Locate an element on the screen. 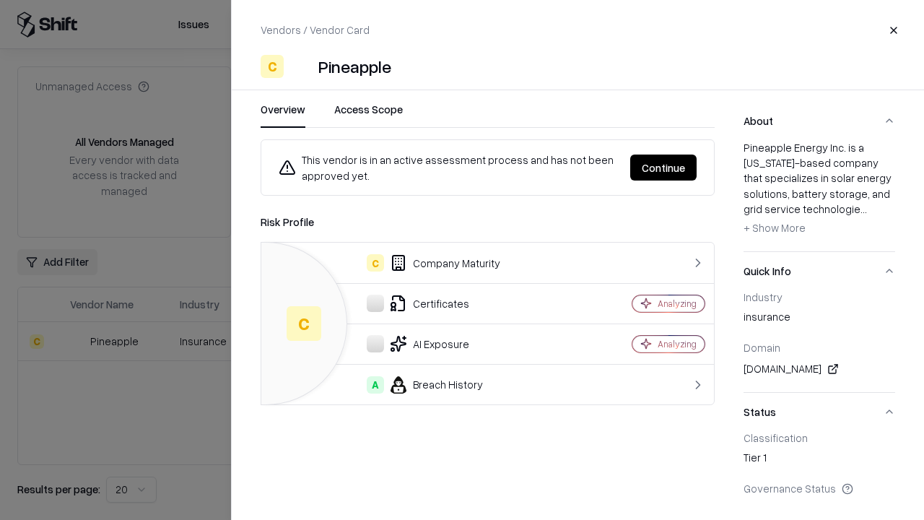 The height and width of the screenshot is (520, 924). button: Overview is located at coordinates (283, 115).